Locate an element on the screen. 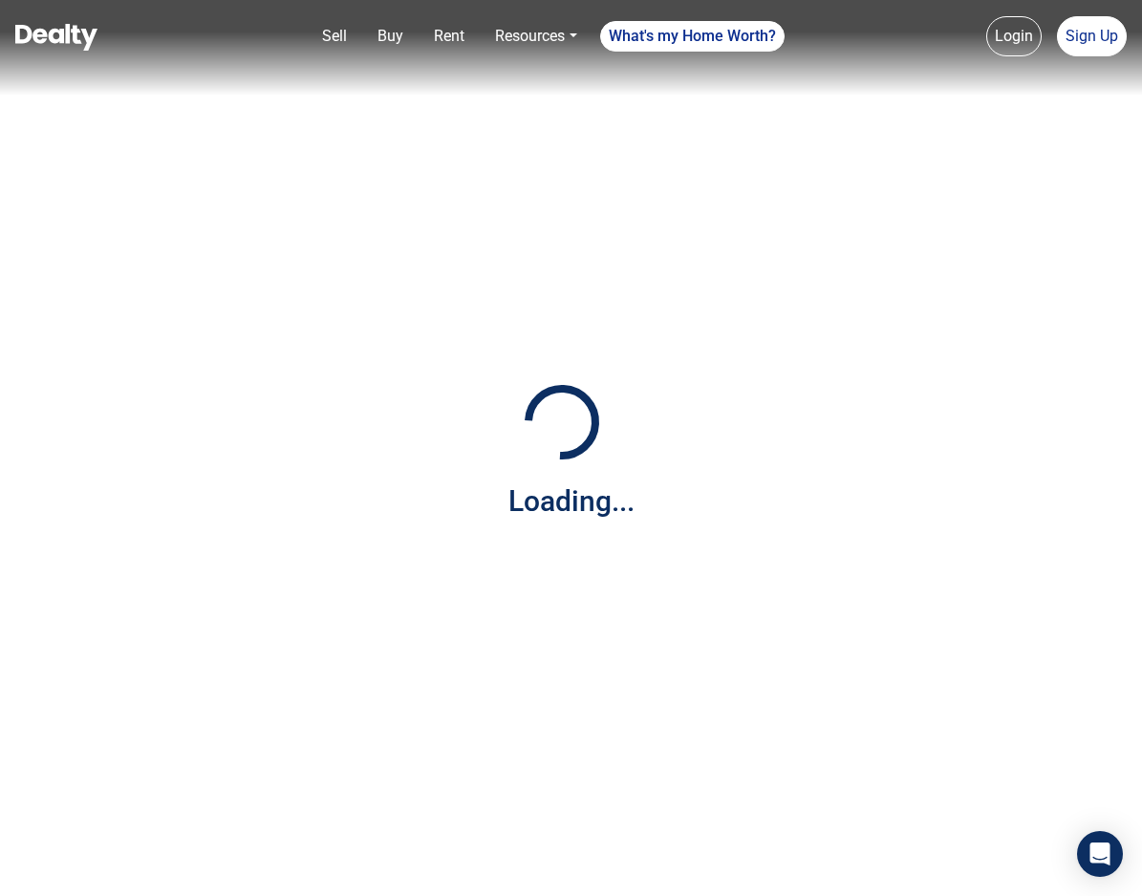 The image size is (1142, 896). img: Dealty - Buy, Sell & Rent Homes is located at coordinates (56, 37).